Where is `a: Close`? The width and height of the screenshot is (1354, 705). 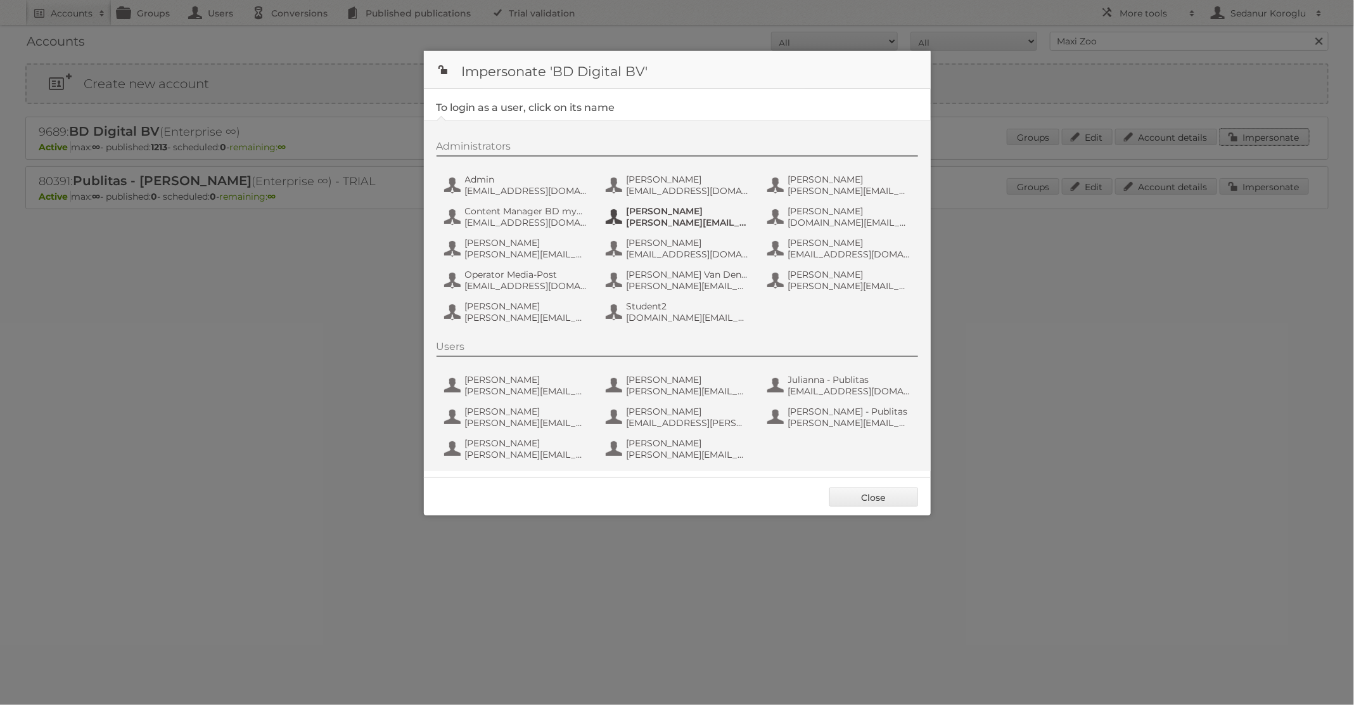
a: Close is located at coordinates (874, 497).